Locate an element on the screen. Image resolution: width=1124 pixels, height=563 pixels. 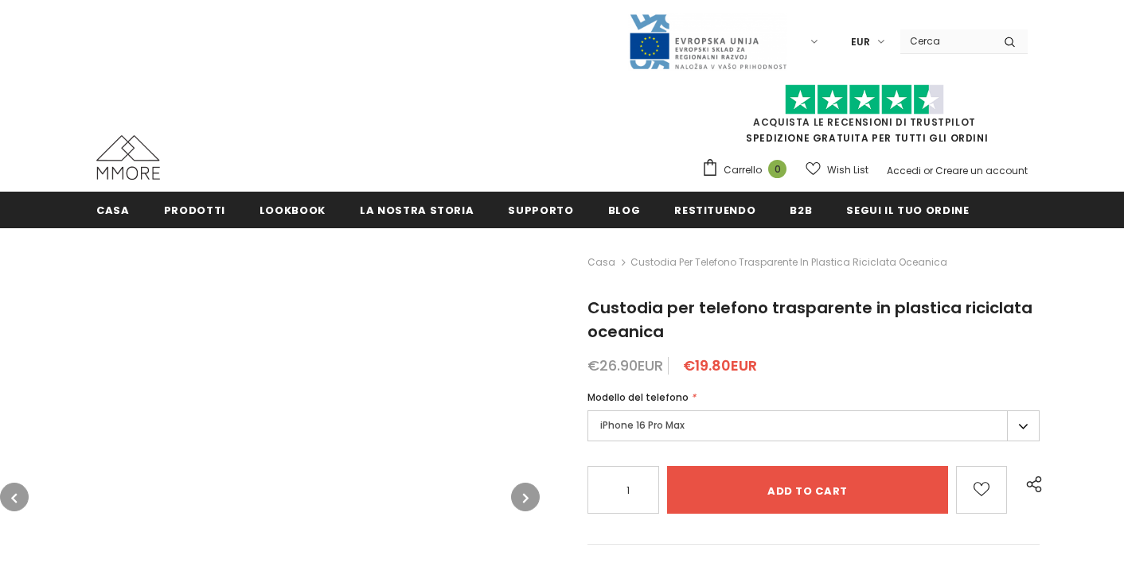
span: EUR is located at coordinates (860, 42).